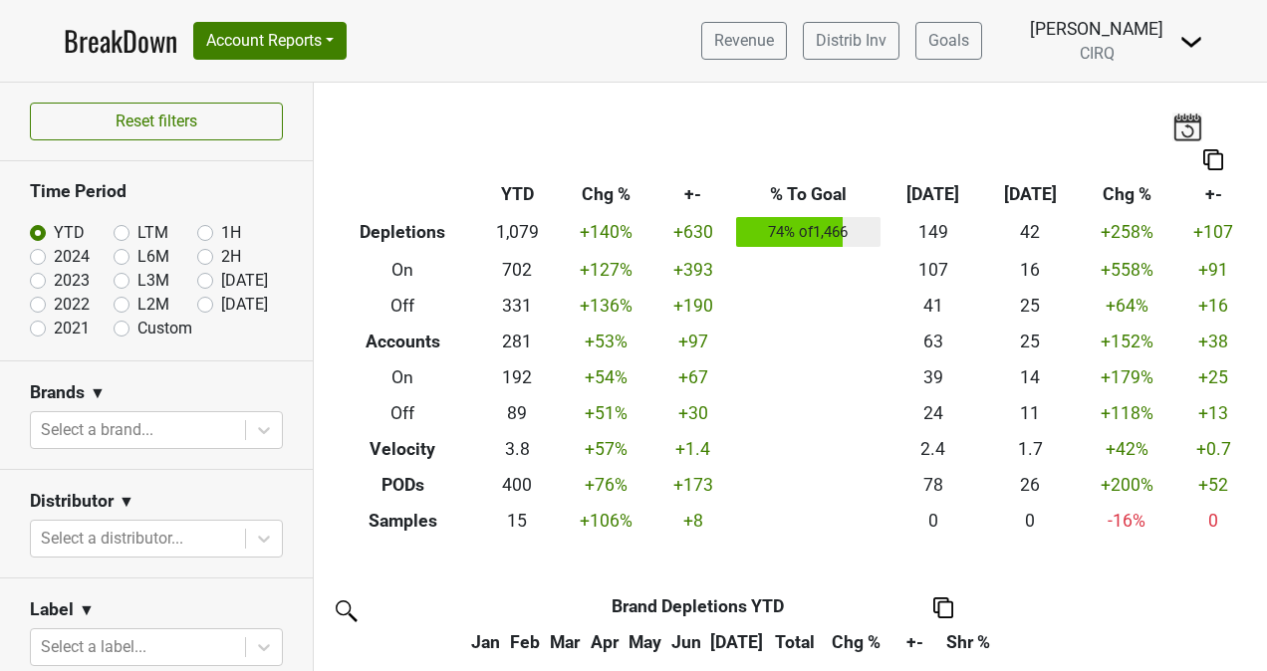 The height and width of the screenshot is (671, 1267). What do you see at coordinates (698, 607) in the screenshot?
I see `th: Brand Depletions YTD` at bounding box center [698, 607].